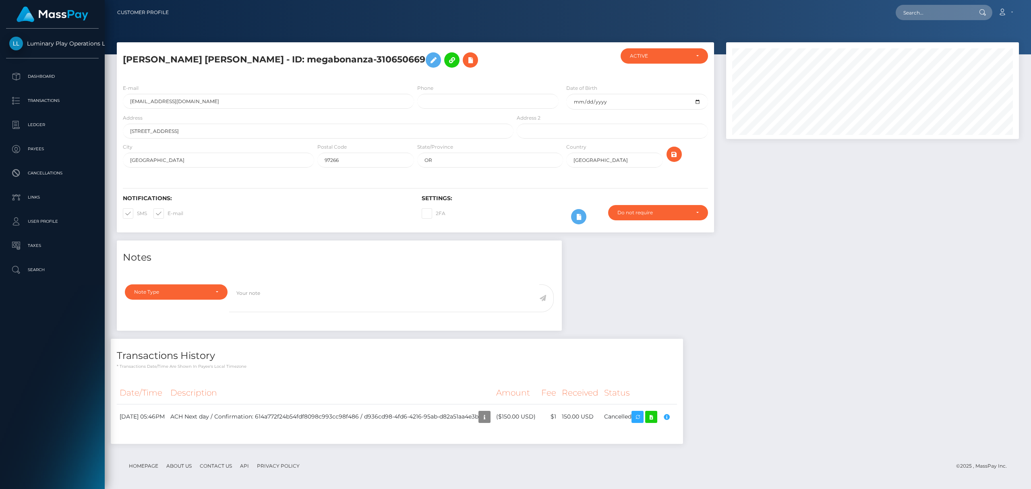 The width and height of the screenshot is (1031, 489). I want to click on label: Date of Birth, so click(582, 88).